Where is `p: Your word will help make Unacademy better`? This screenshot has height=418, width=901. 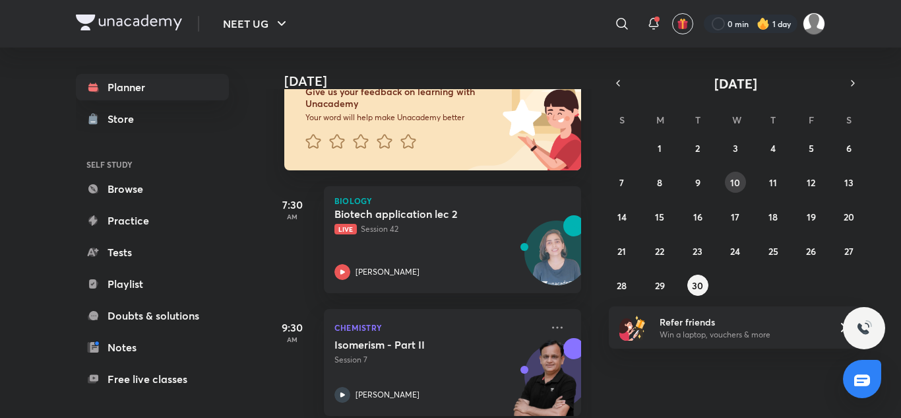
p: Your word will help make Unacademy better is located at coordinates (402, 117).